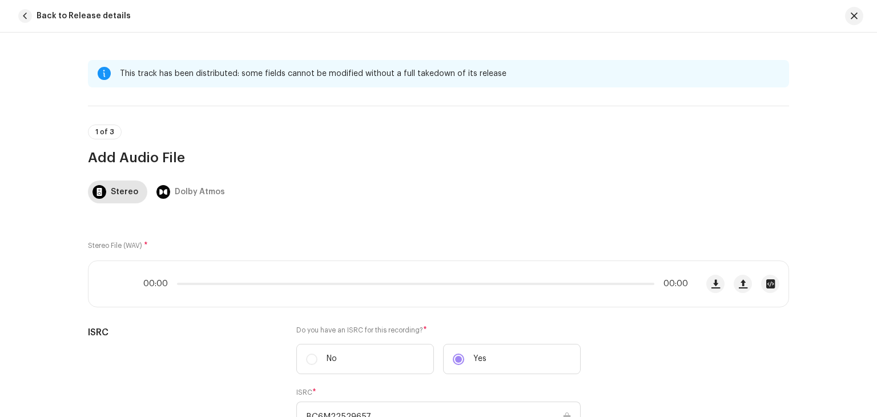 Image resolution: width=877 pixels, height=417 pixels. What do you see at coordinates (674, 284) in the screenshot?
I see `span: 00:00` at bounding box center [674, 284].